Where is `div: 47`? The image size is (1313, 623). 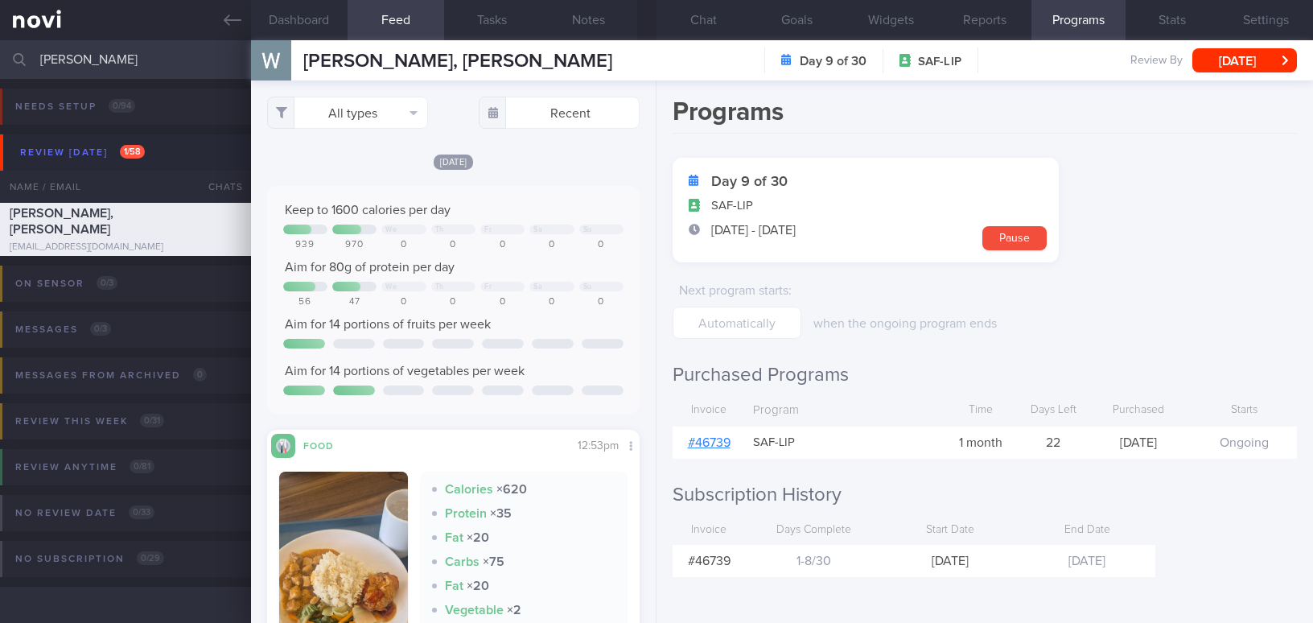 div: 47 is located at coordinates (354, 302).